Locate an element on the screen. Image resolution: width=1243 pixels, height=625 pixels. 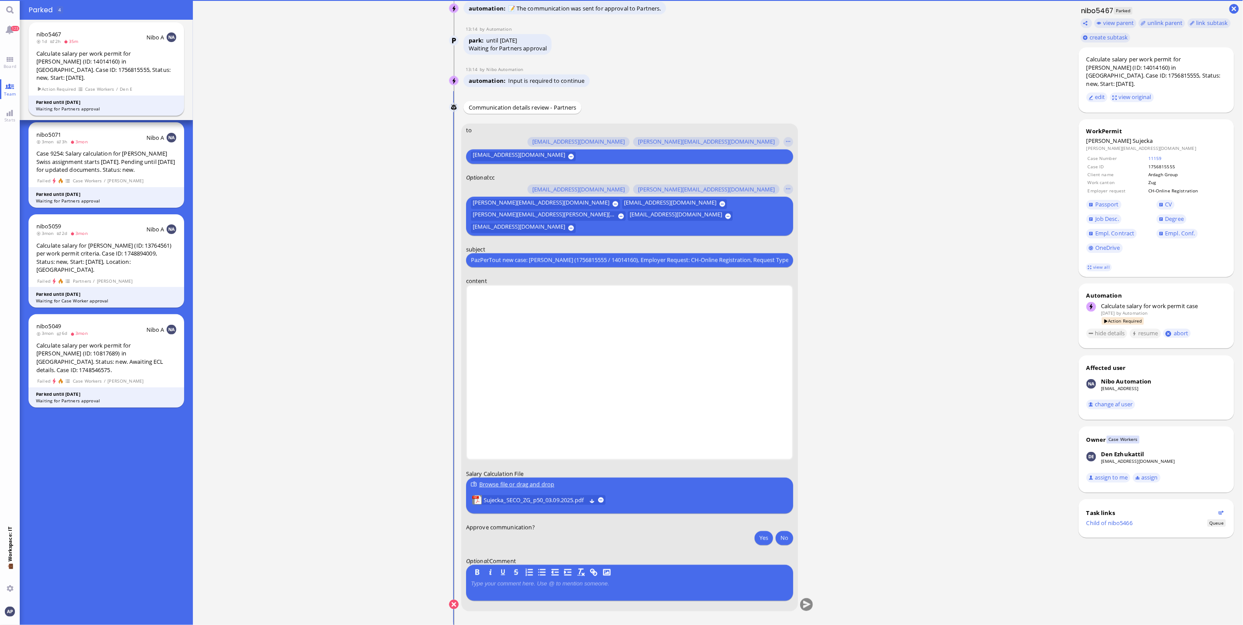
span: to is located at coordinates (469, 130).